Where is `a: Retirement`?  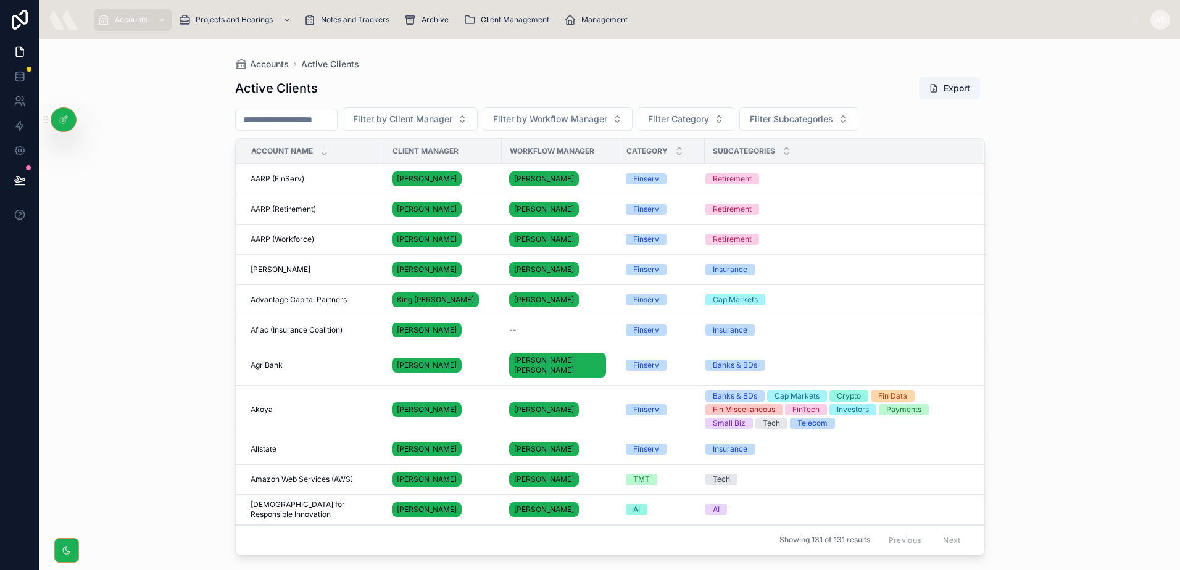 a: Retirement is located at coordinates (837, 239).